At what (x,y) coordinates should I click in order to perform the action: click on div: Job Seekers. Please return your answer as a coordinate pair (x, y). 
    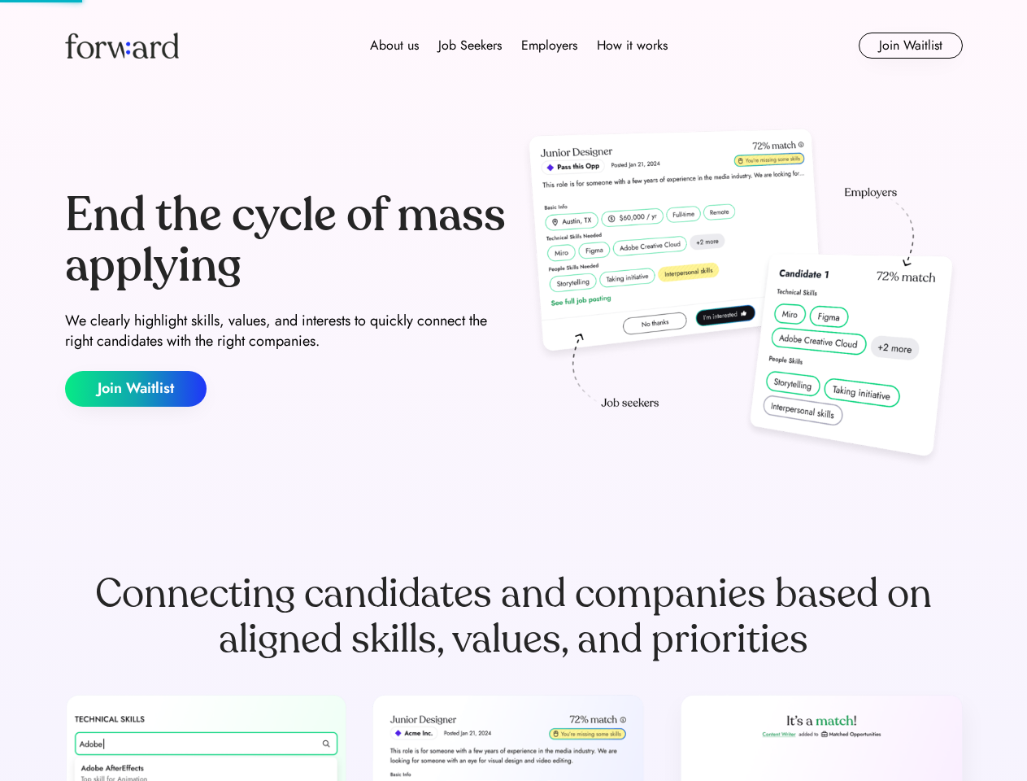
    Looking at the image, I should click on (470, 46).